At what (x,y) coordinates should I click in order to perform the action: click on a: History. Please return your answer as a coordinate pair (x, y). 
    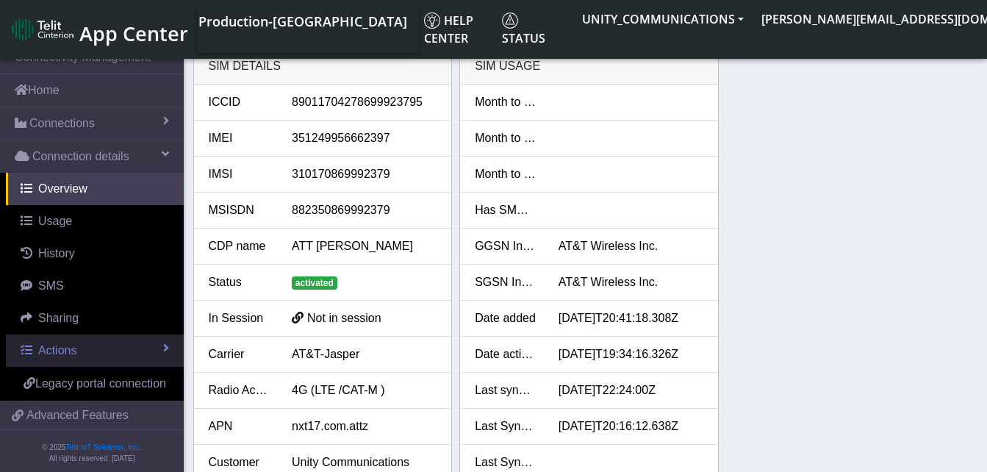
    Looking at the image, I should click on (95, 253).